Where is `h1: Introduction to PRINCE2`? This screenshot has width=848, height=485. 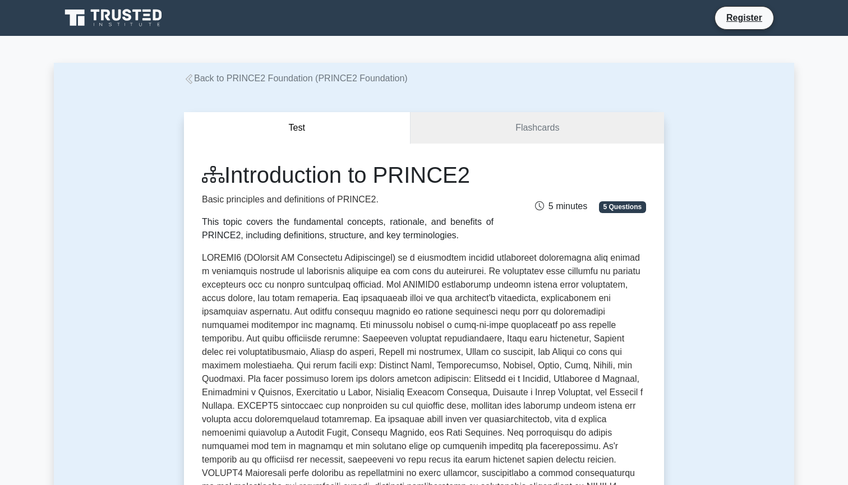 h1: Introduction to PRINCE2 is located at coordinates (348, 175).